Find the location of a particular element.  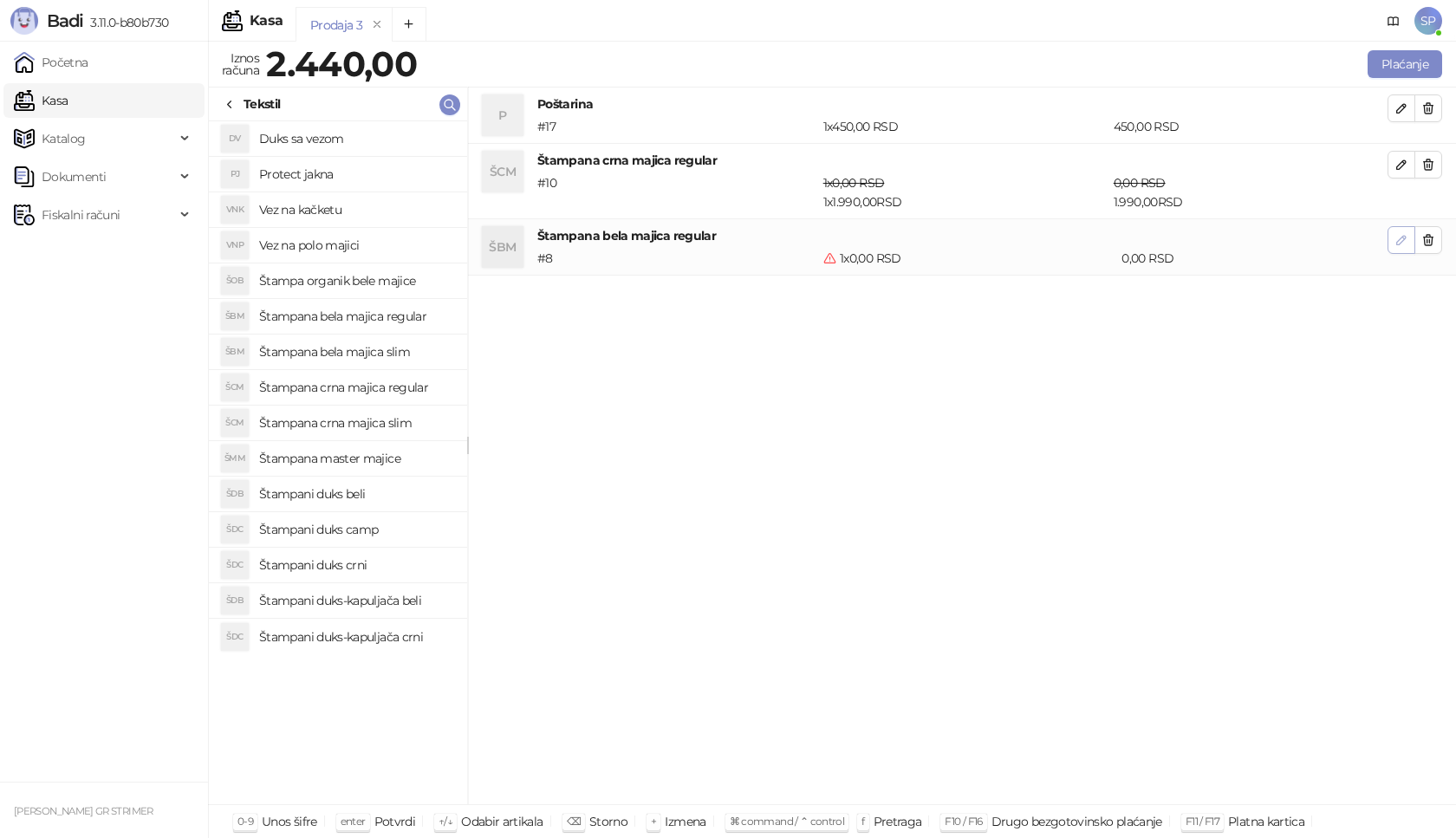

div: Unos šifre is located at coordinates (289, 821).